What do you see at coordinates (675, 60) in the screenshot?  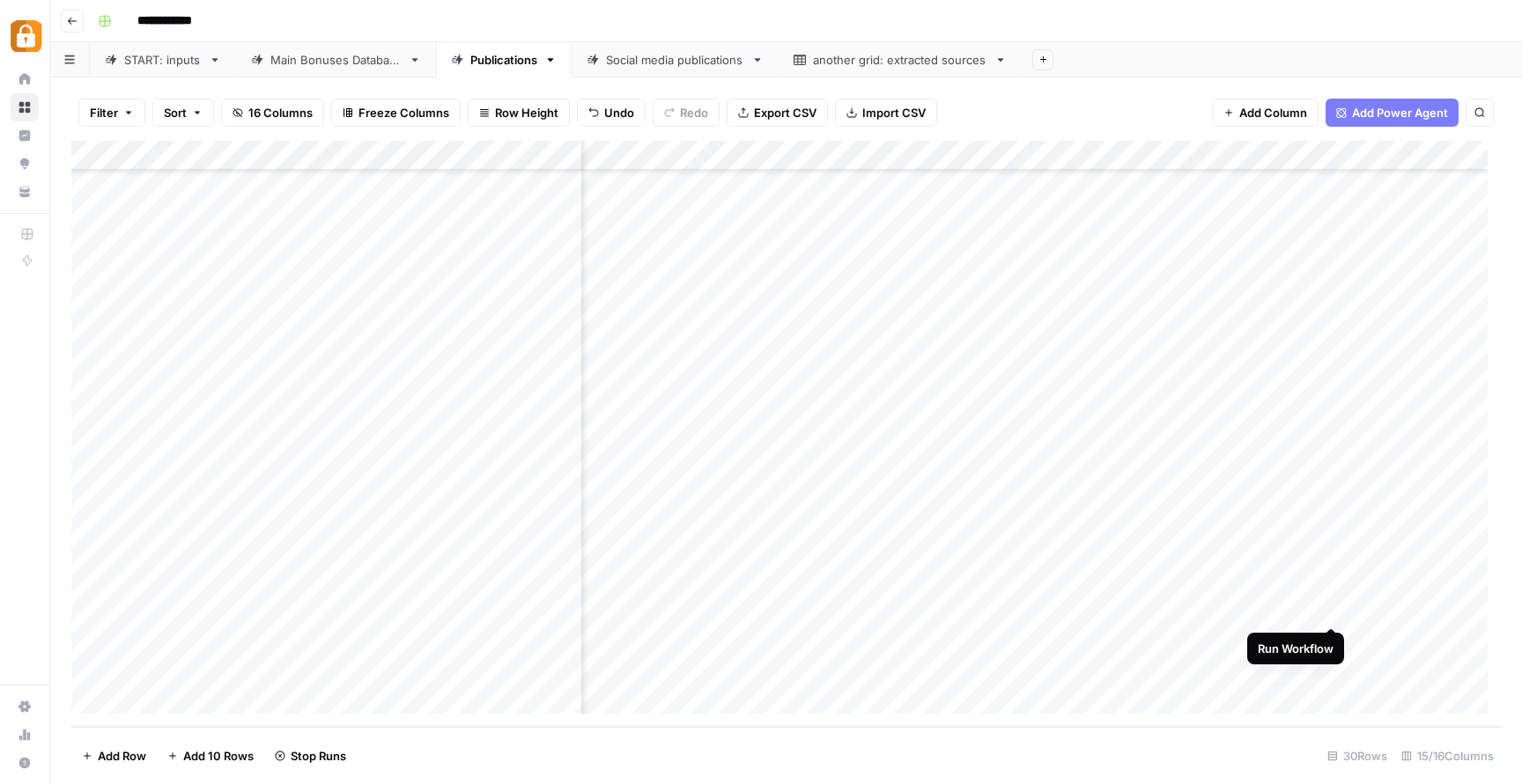 I see `a: Social media publications` at bounding box center [675, 60].